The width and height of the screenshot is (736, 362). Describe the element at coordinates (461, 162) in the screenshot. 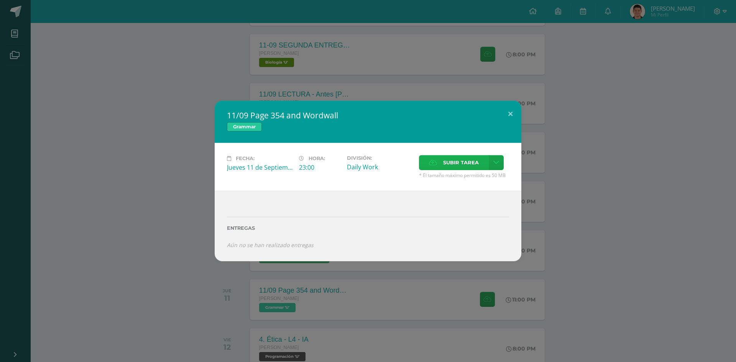

I see `span: Subir tarea` at that location.